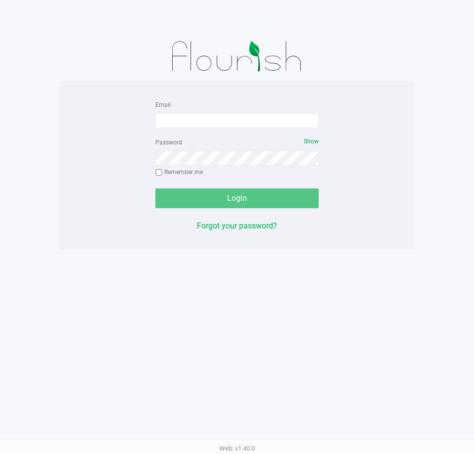 The height and width of the screenshot is (454, 474). Describe the element at coordinates (311, 142) in the screenshot. I see `span: Show` at that location.